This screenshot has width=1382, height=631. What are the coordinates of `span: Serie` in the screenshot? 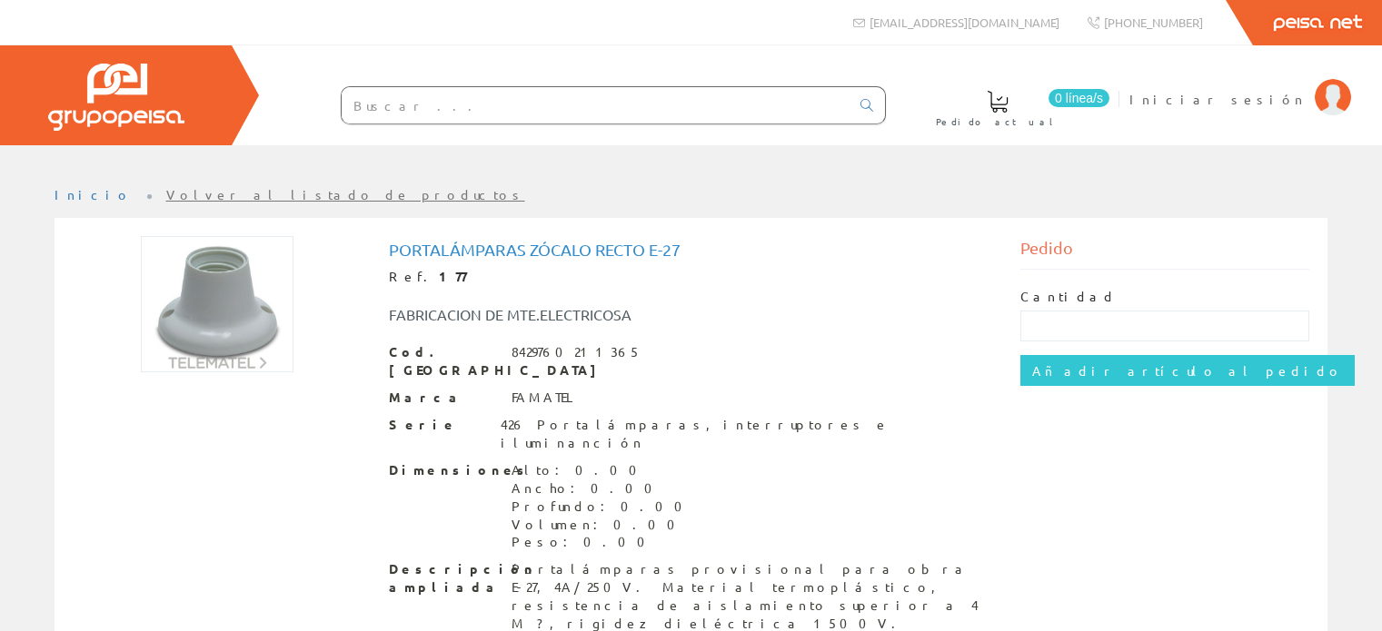 It's located at (438, 425).